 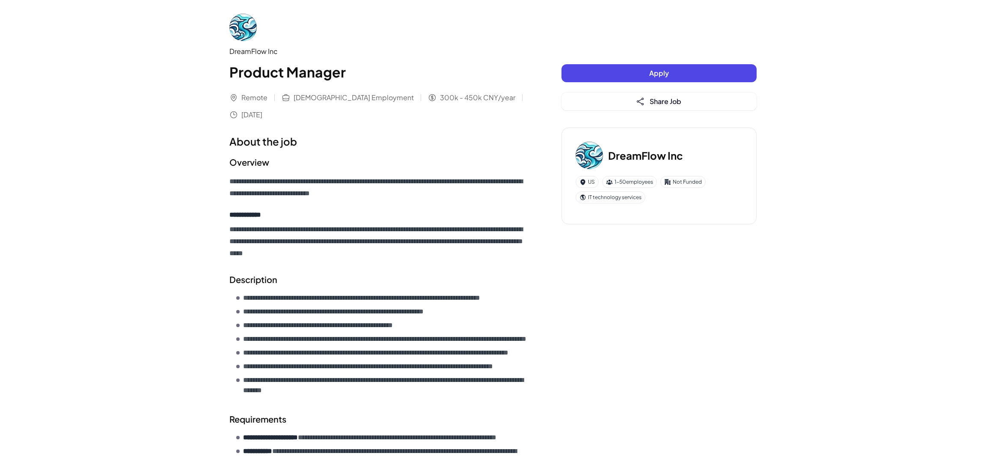 I want to click on div: IT technology services, so click(x=610, y=197).